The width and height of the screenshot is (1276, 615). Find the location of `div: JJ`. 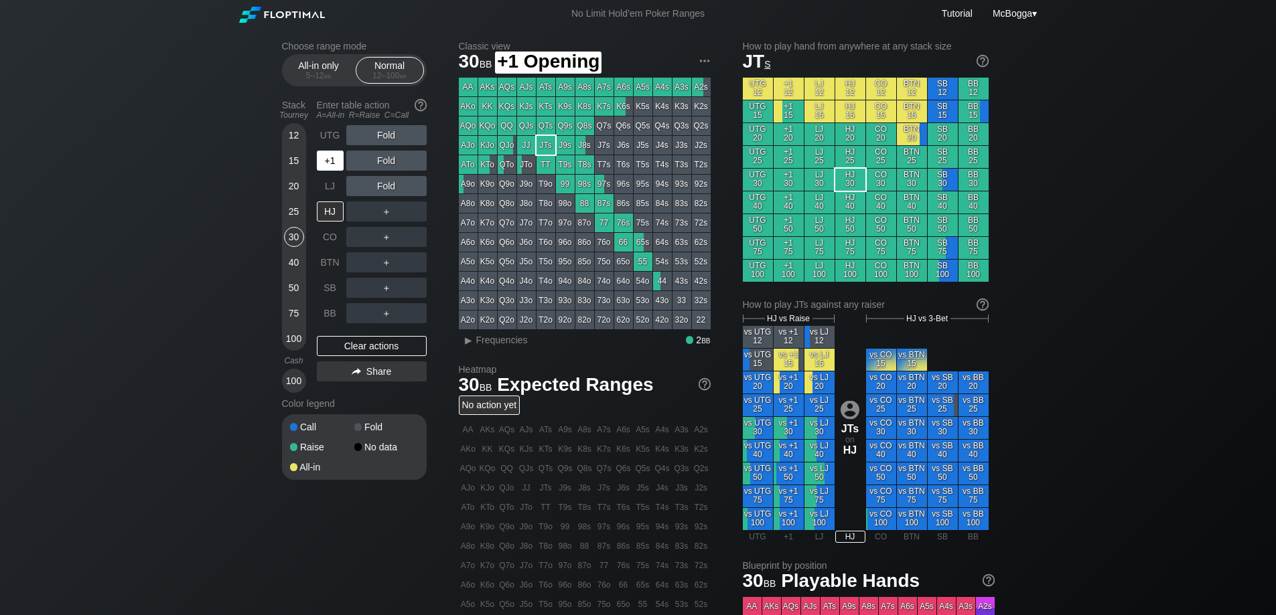

div: JJ is located at coordinates (526, 145).